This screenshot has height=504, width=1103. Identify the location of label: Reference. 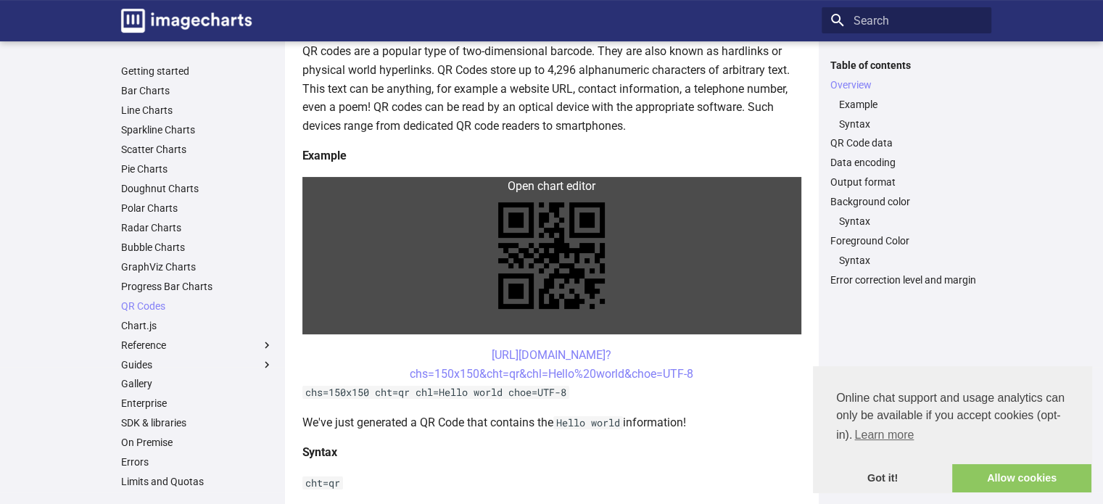
(197, 345).